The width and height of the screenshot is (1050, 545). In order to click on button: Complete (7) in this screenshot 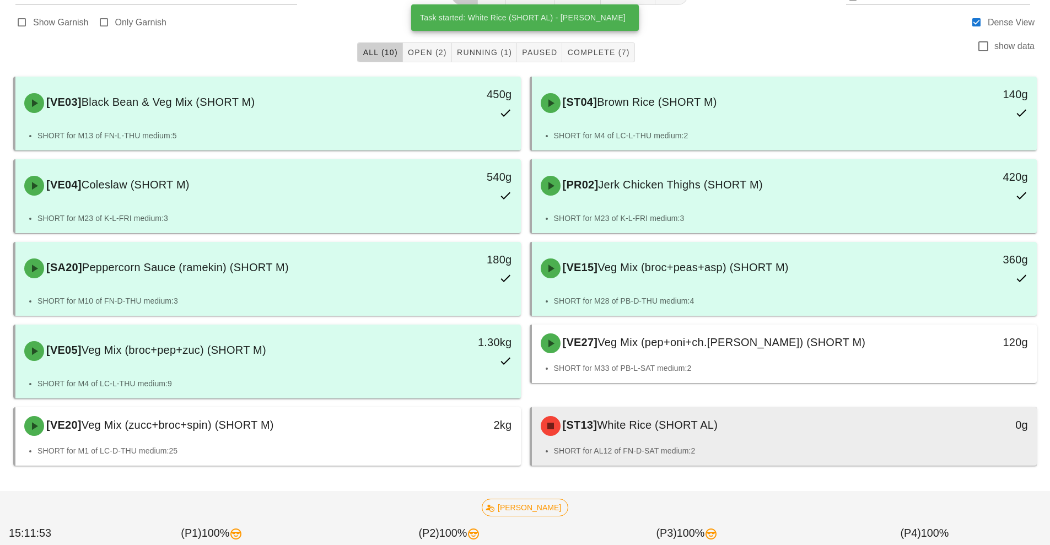, I will do `click(598, 52)`.